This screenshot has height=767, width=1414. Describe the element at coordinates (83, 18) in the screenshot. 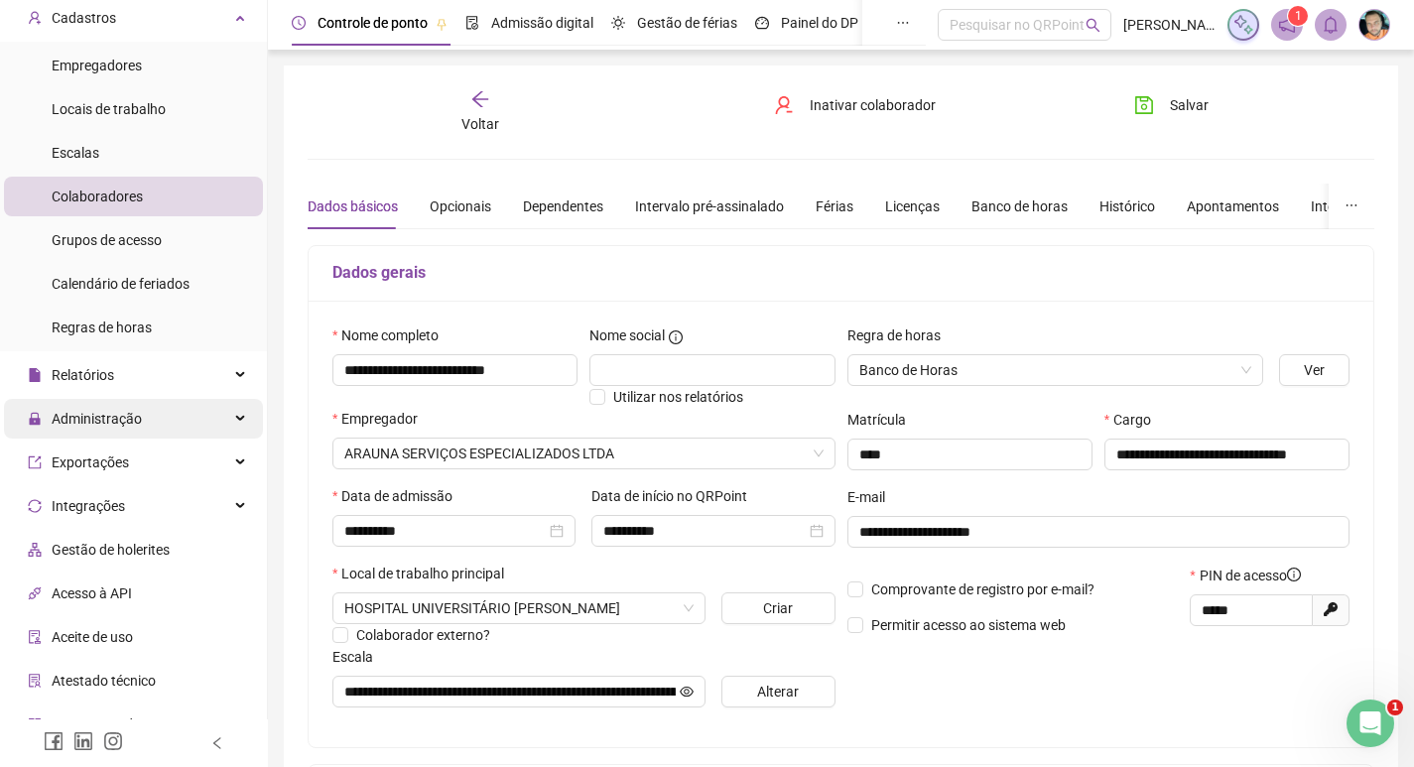

I see `span: Cadastros` at that location.